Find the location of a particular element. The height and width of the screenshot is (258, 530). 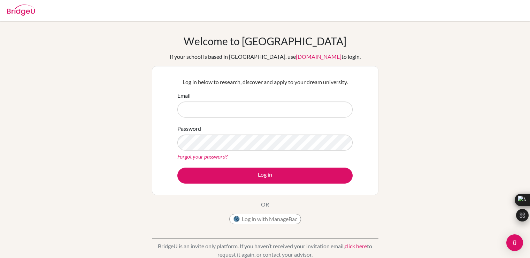

button: Log in is located at coordinates (265, 176).